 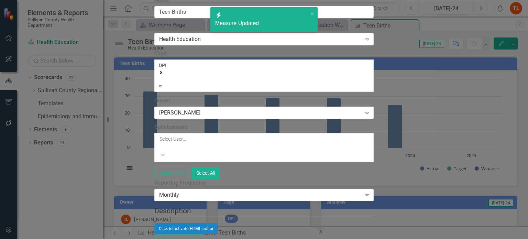 I want to click on div: Remove [object Object], so click(x=264, y=72).